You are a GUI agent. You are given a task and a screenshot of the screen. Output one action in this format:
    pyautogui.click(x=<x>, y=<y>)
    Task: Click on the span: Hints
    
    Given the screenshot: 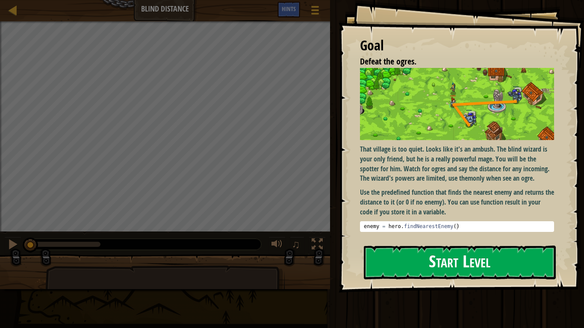 What is the action you would take?
    pyautogui.click(x=288, y=9)
    